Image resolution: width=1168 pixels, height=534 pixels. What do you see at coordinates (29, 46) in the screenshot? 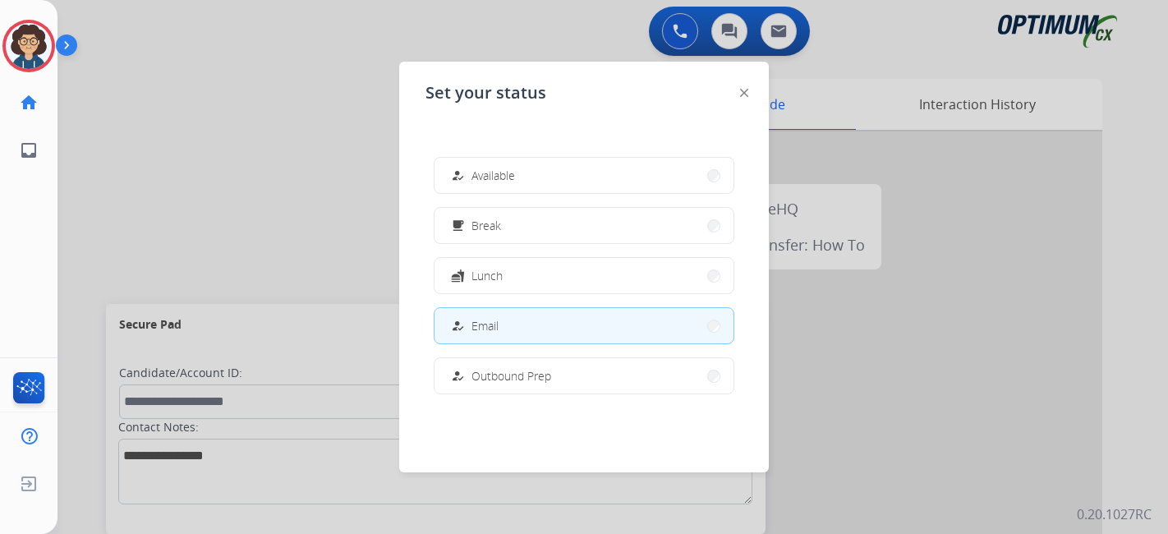
I see `img: avatar` at bounding box center [29, 46].